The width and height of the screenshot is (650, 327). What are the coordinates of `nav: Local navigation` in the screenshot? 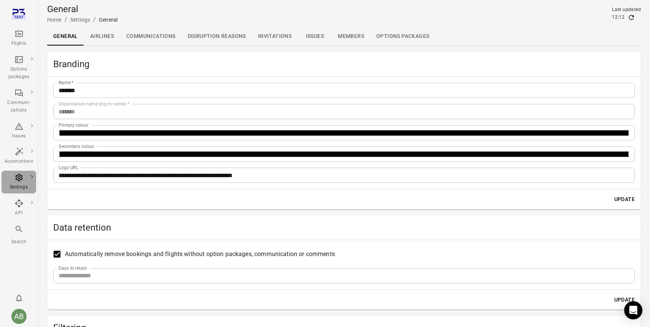 It's located at (344, 36).